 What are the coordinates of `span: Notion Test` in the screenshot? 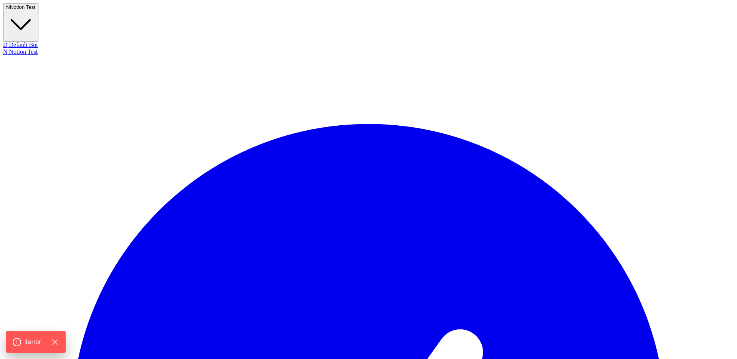 It's located at (23, 7).